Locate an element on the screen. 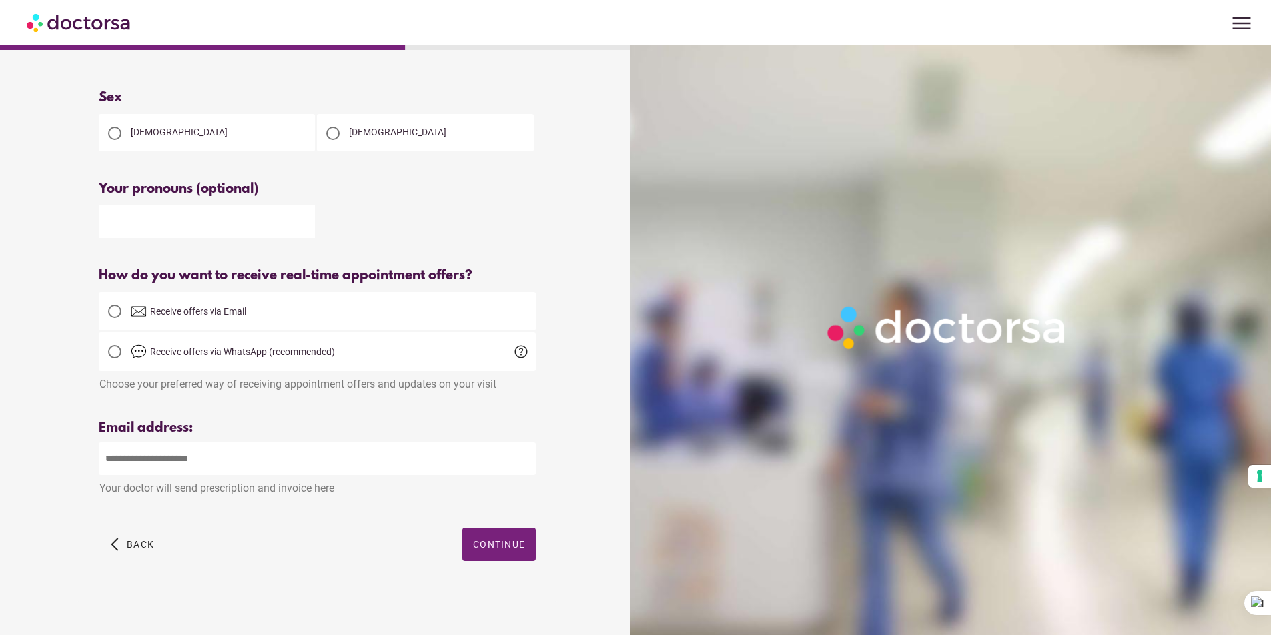 This screenshot has height=635, width=1271. span: Receive offers via Email is located at coordinates (198, 311).